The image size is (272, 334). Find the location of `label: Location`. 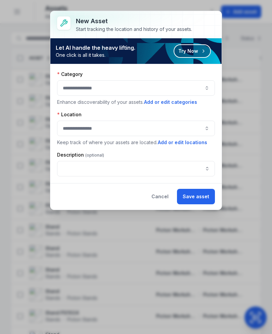

label: Location is located at coordinates (69, 114).